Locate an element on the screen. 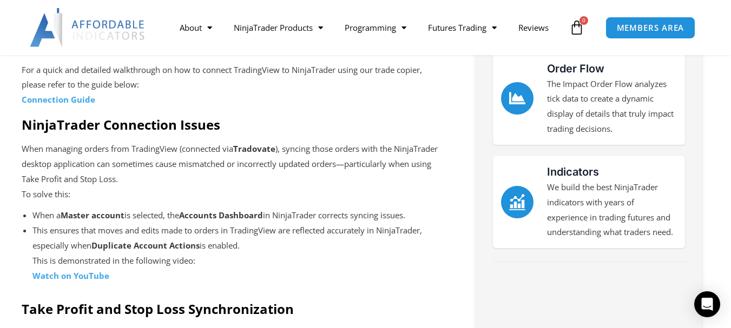 This screenshot has width=731, height=328. p: For a quick and detailed walkthrough on how to connect TradingView to NinjaTrader using our trade... is located at coordinates (230, 85).